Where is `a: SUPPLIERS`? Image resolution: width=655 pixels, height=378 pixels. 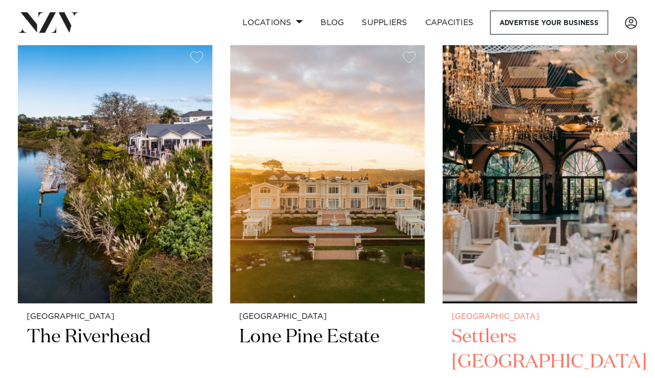 a: SUPPLIERS is located at coordinates (384, 22).